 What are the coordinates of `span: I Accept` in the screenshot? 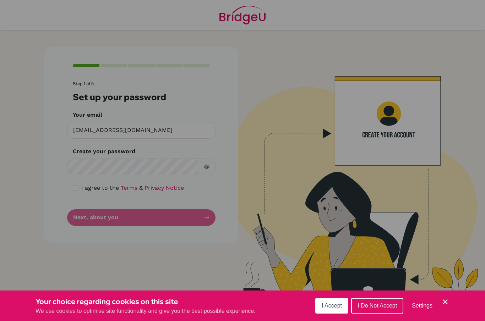 It's located at (331, 306).